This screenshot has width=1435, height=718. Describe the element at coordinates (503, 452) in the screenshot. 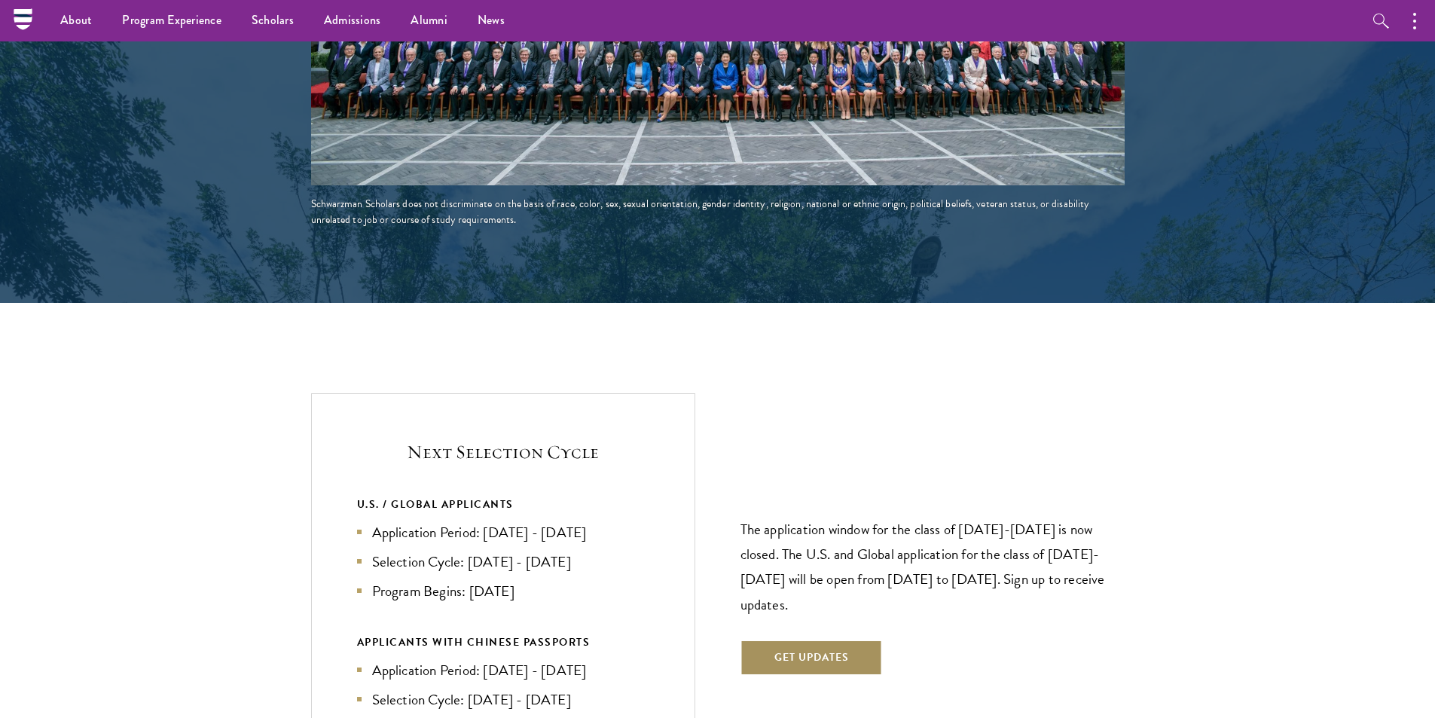

I see `h5: Next Selection Cycle` at that location.